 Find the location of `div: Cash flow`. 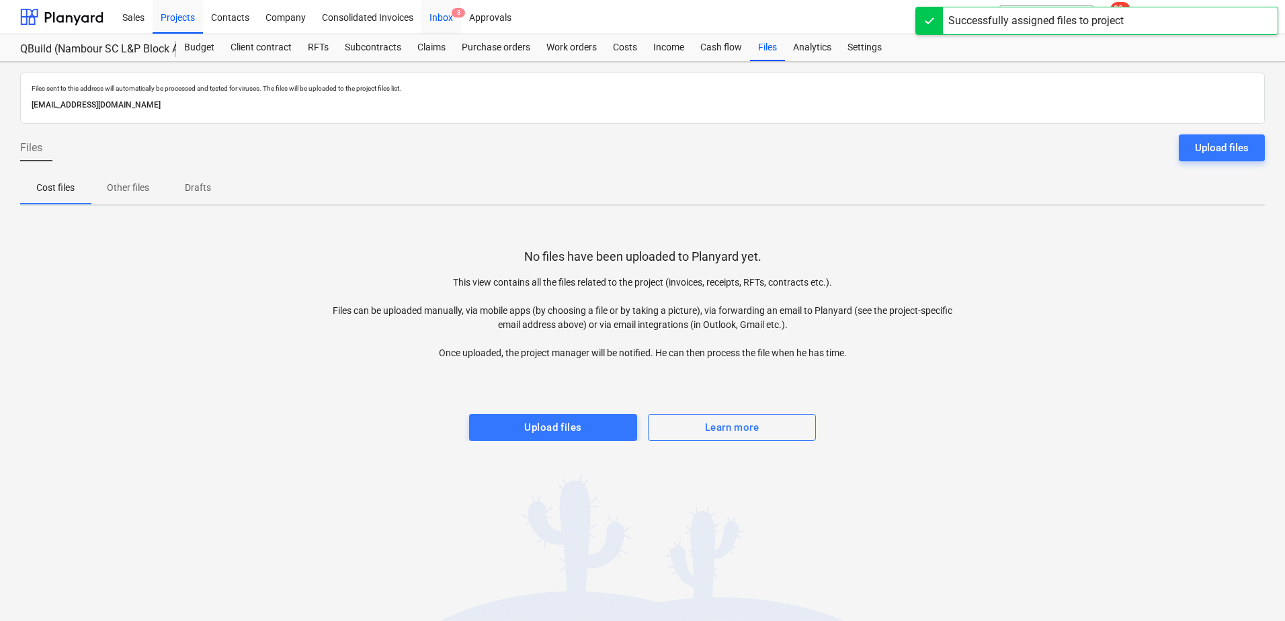

div: Cash flow is located at coordinates (721, 48).